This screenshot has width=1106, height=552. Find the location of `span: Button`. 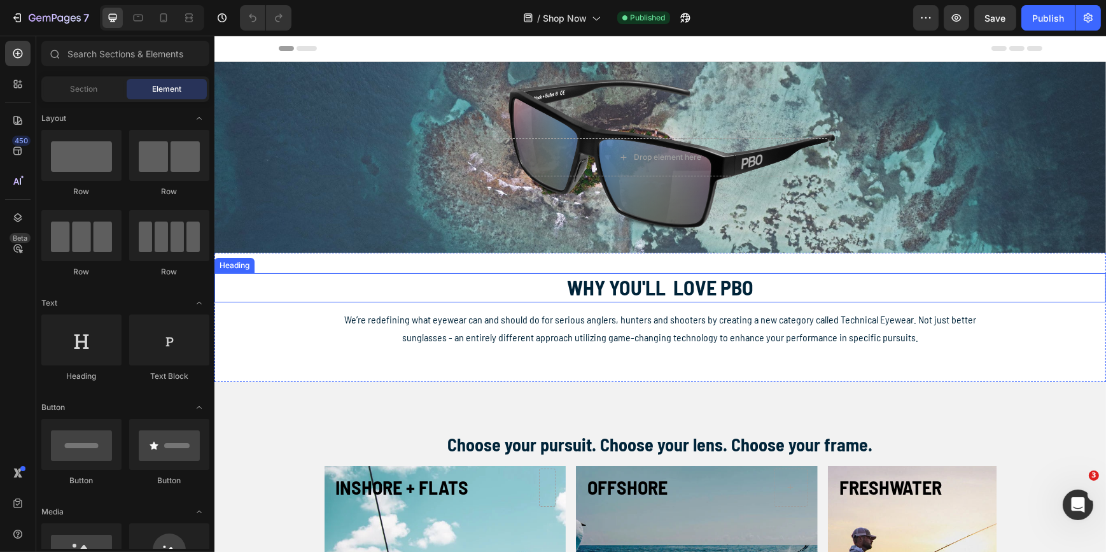

span: Button is located at coordinates (53, 407).